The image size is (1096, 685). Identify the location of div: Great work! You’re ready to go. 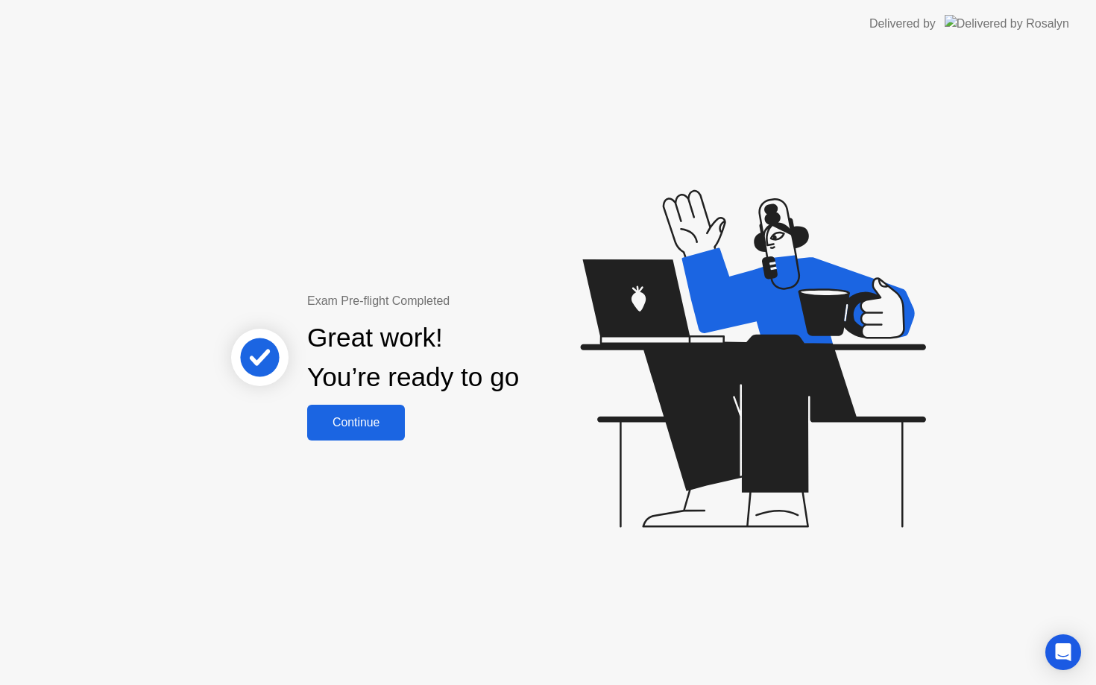
(413, 358).